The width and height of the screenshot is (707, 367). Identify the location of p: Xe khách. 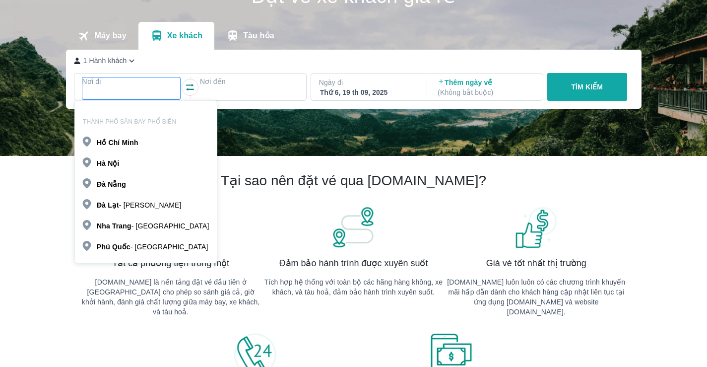
(185, 36).